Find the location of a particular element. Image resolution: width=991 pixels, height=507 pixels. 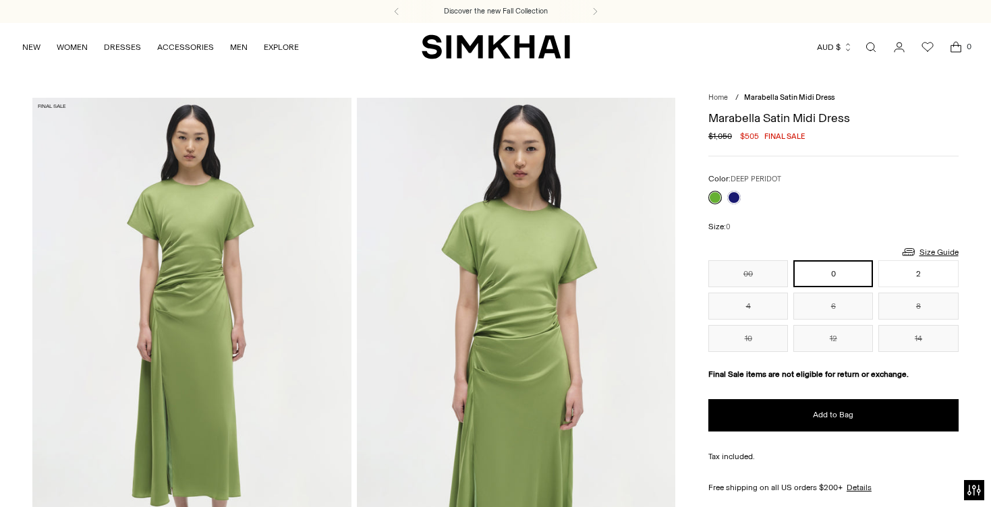

a: Go to the account page is located at coordinates (900, 47).